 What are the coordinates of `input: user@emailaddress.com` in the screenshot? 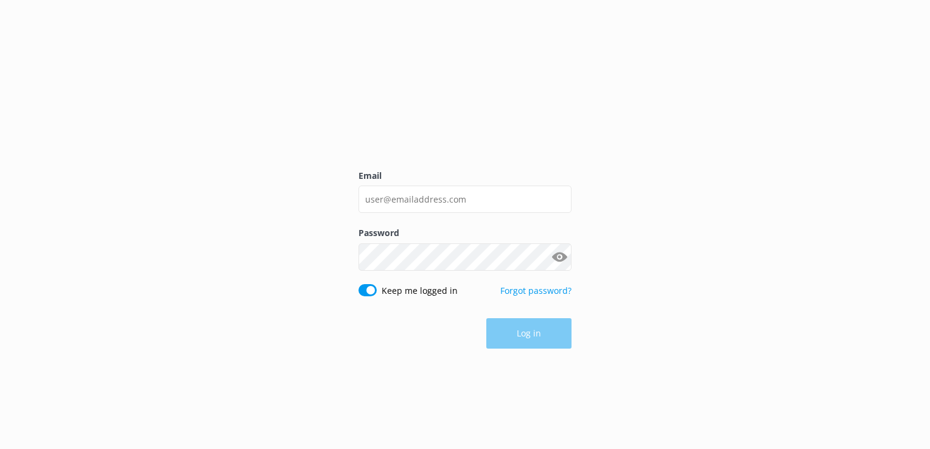 It's located at (465, 199).